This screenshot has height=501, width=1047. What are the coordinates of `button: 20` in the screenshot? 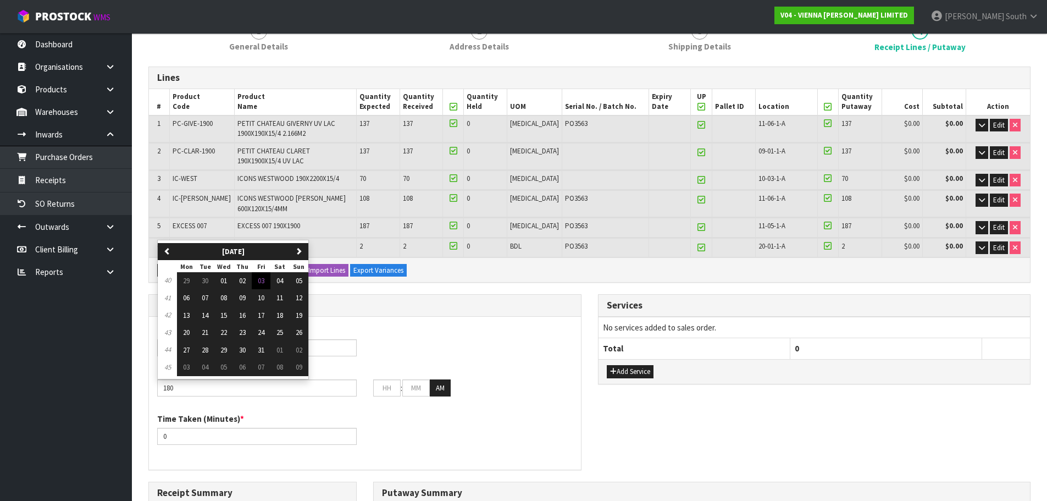 It's located at (186, 333).